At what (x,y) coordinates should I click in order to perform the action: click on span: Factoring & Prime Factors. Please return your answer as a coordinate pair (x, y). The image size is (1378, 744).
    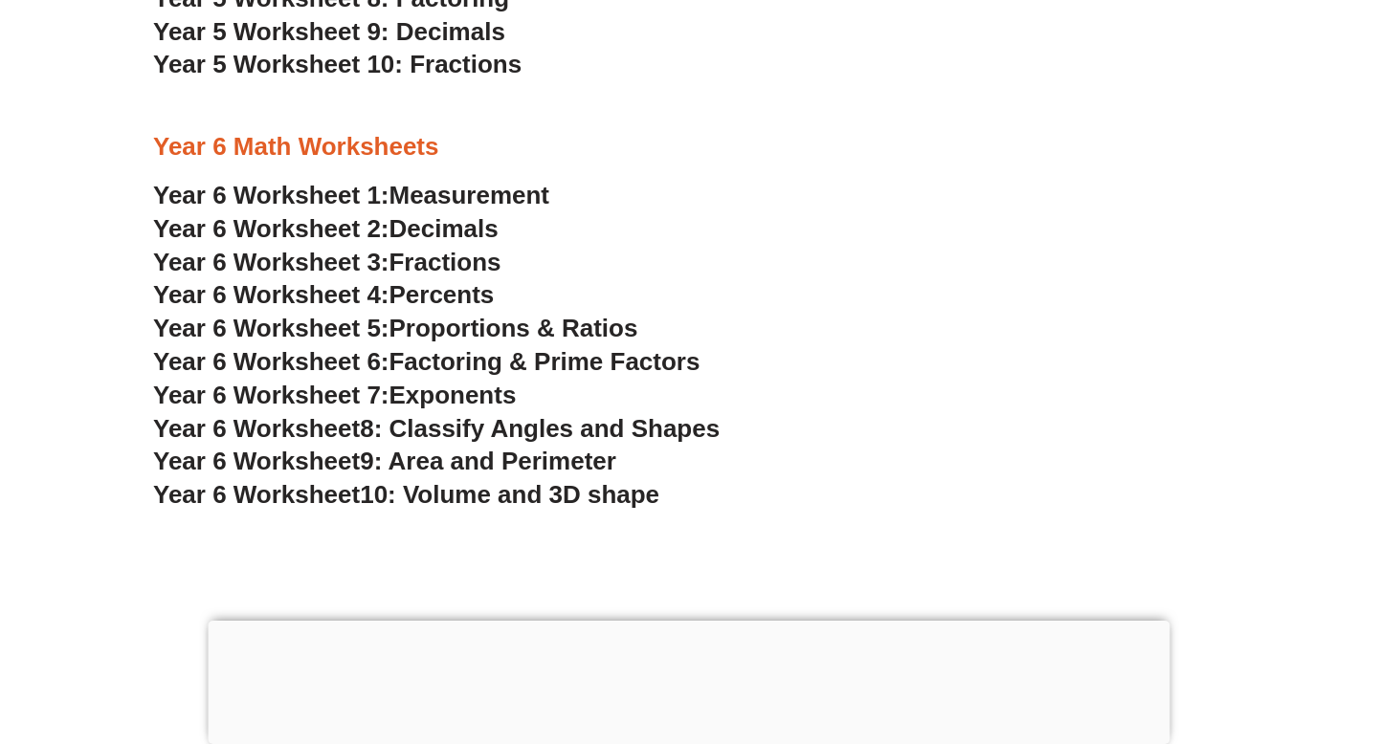
    Looking at the image, I should click on (544, 362).